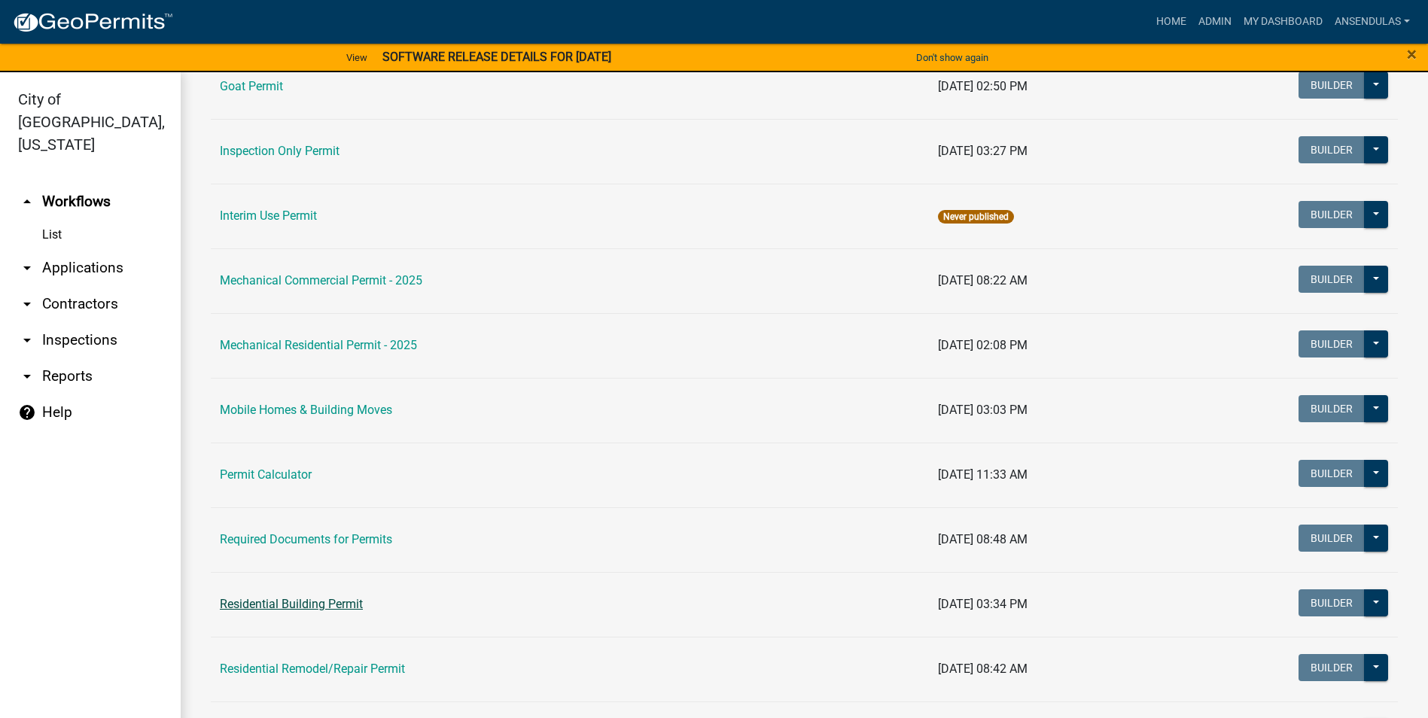 Image resolution: width=1428 pixels, height=718 pixels. Describe the element at coordinates (1215, 22) in the screenshot. I see `a: Admin` at that location.